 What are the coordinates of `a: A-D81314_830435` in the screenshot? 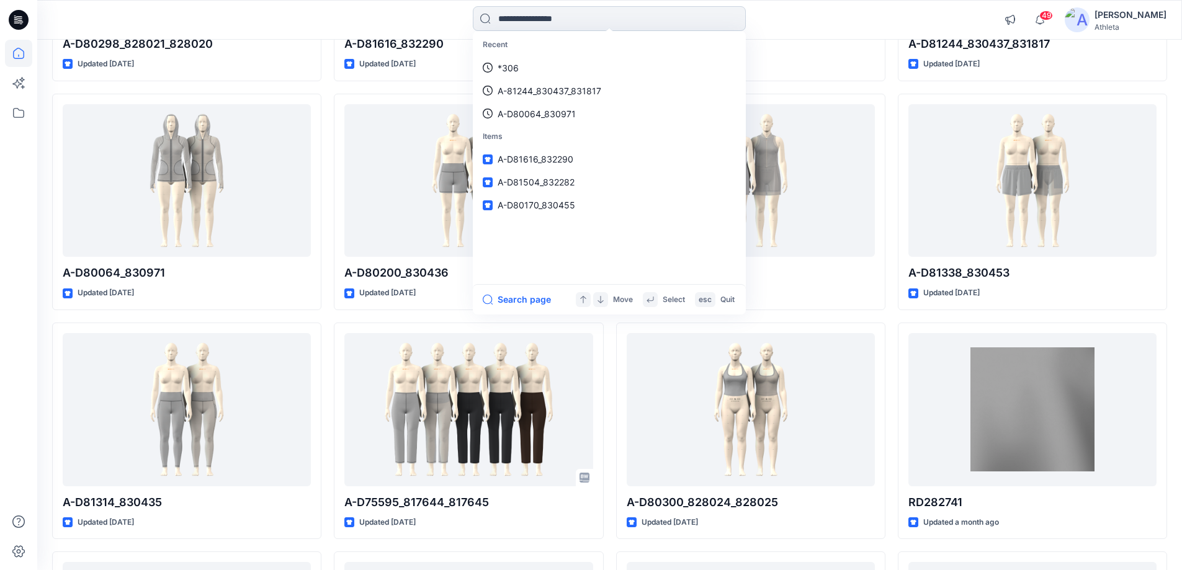 It's located at (187, 409).